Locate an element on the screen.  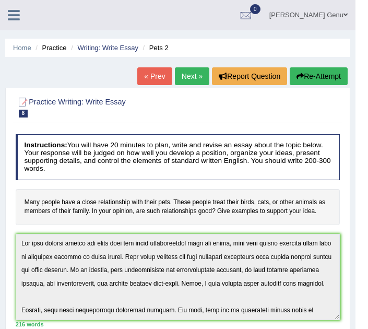
a: « Prev is located at coordinates (154, 76).